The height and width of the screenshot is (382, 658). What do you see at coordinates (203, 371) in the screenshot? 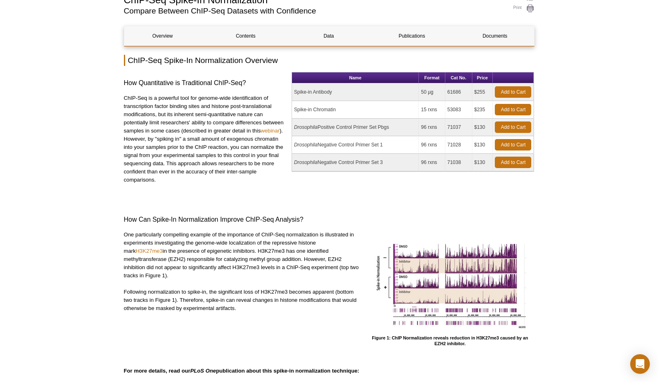
I see `em: PLoS One` at bounding box center [203, 371].